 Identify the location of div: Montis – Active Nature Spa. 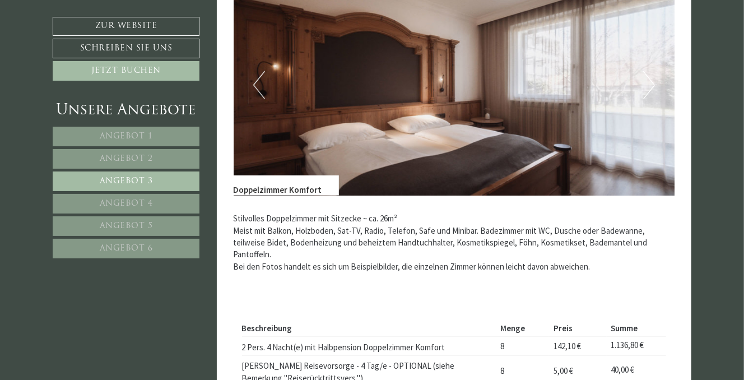
(88, 36).